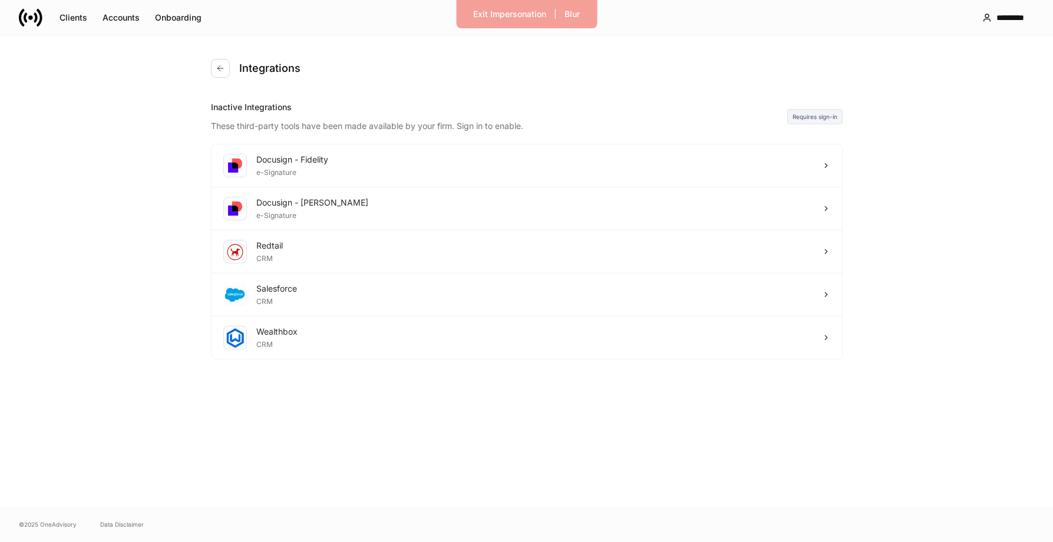 This screenshot has height=542, width=1053. I want to click on a: Data Disclaimer, so click(122, 524).